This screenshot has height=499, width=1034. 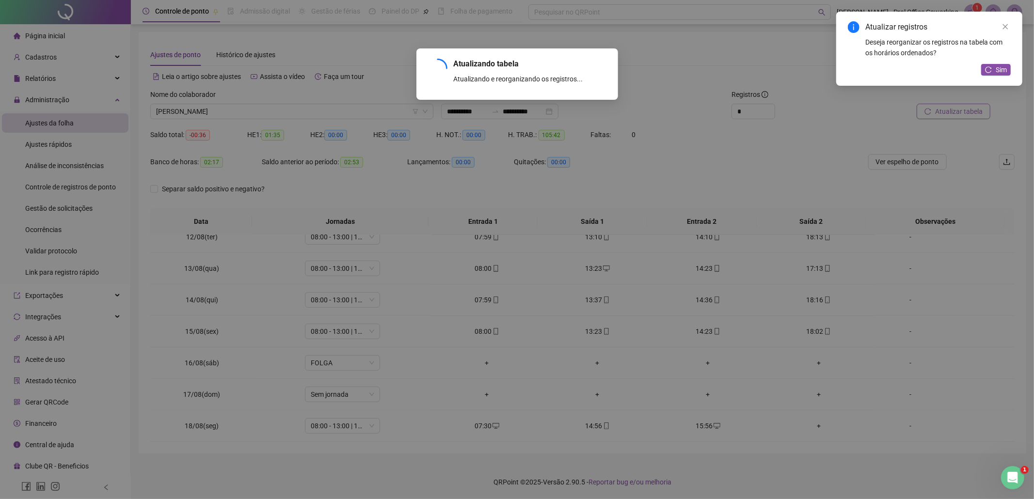 I want to click on span: loading, so click(x=438, y=68).